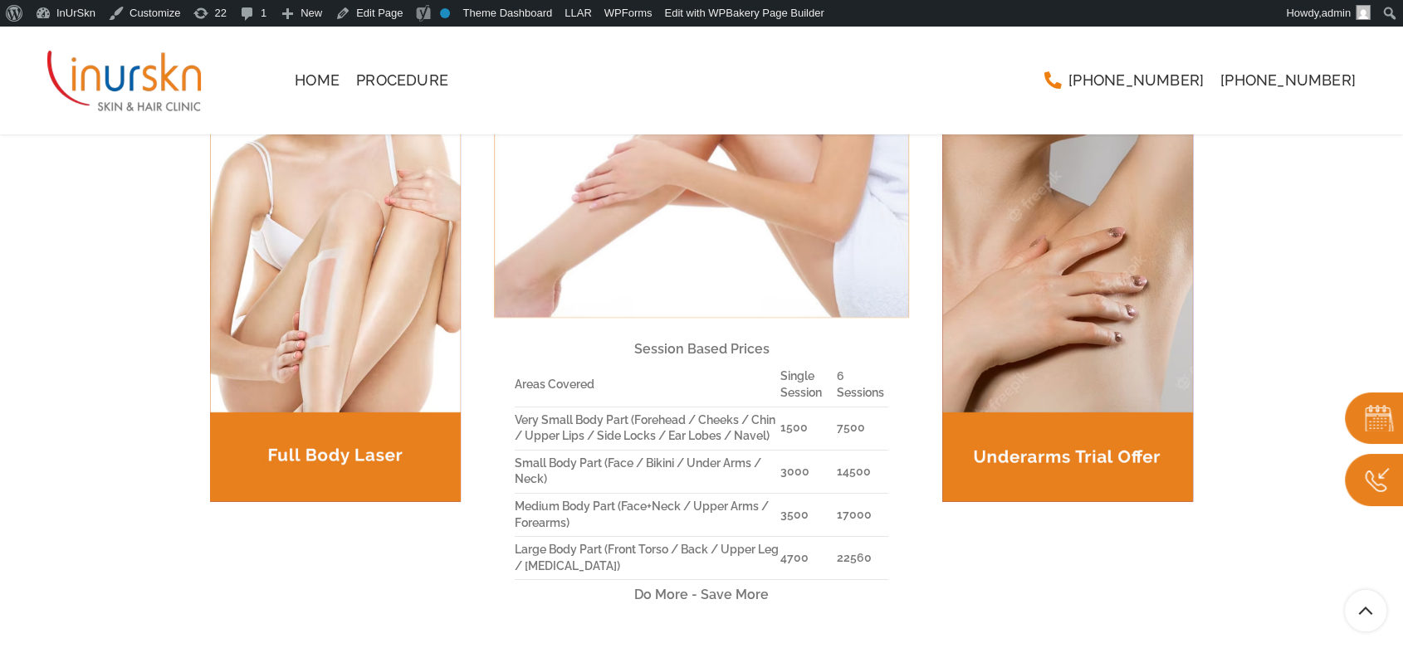 This screenshot has width=1403, height=648. What do you see at coordinates (317, 81) in the screenshot?
I see `a: Home` at bounding box center [317, 81].